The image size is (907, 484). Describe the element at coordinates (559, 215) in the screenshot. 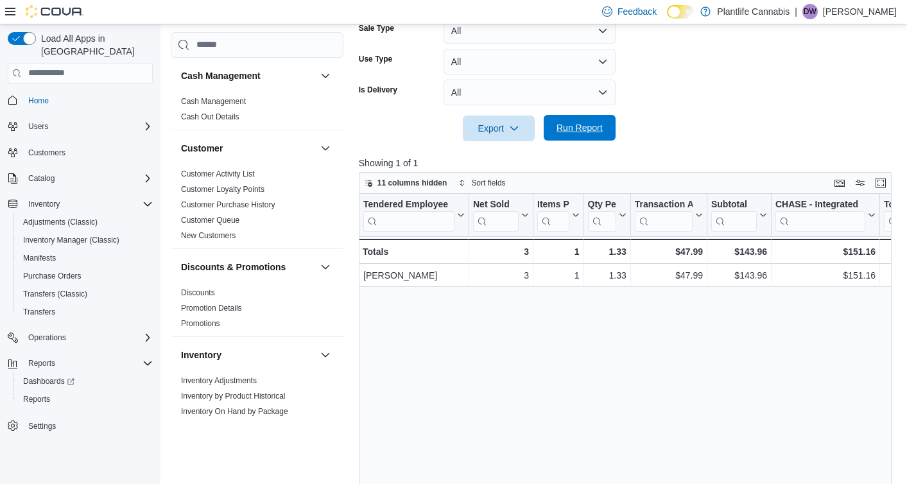

I see `button: Items Per Transaction` at that location.